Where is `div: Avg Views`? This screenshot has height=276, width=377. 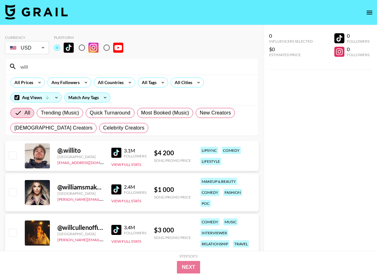 div: Avg Views is located at coordinates (36, 98).